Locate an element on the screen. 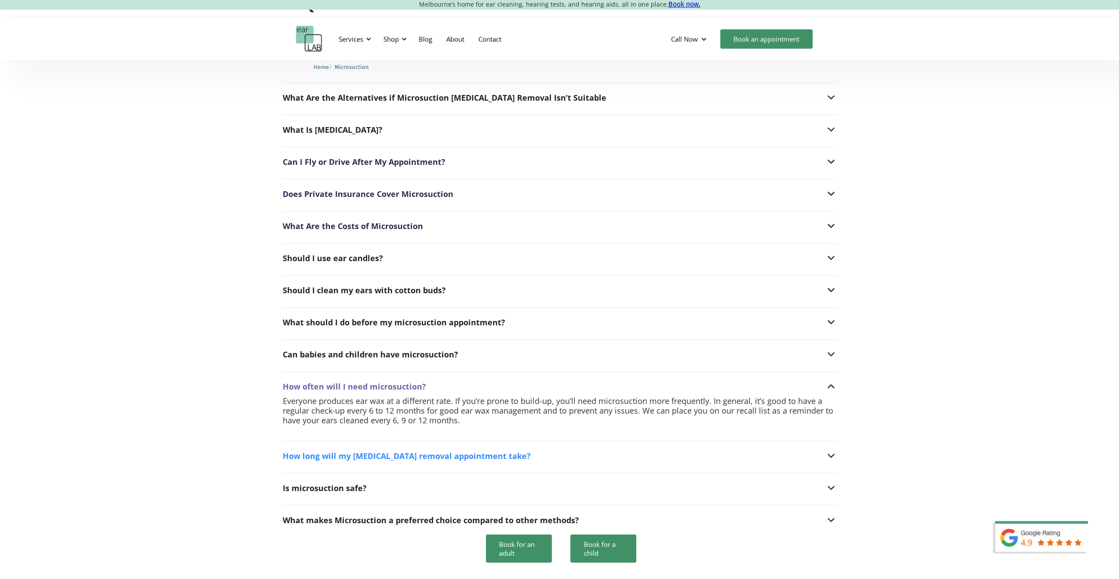 This screenshot has height=579, width=1119. div: What should I do before my microsuction appointment?What should I do before my microsuction appoi... is located at coordinates (560, 322).